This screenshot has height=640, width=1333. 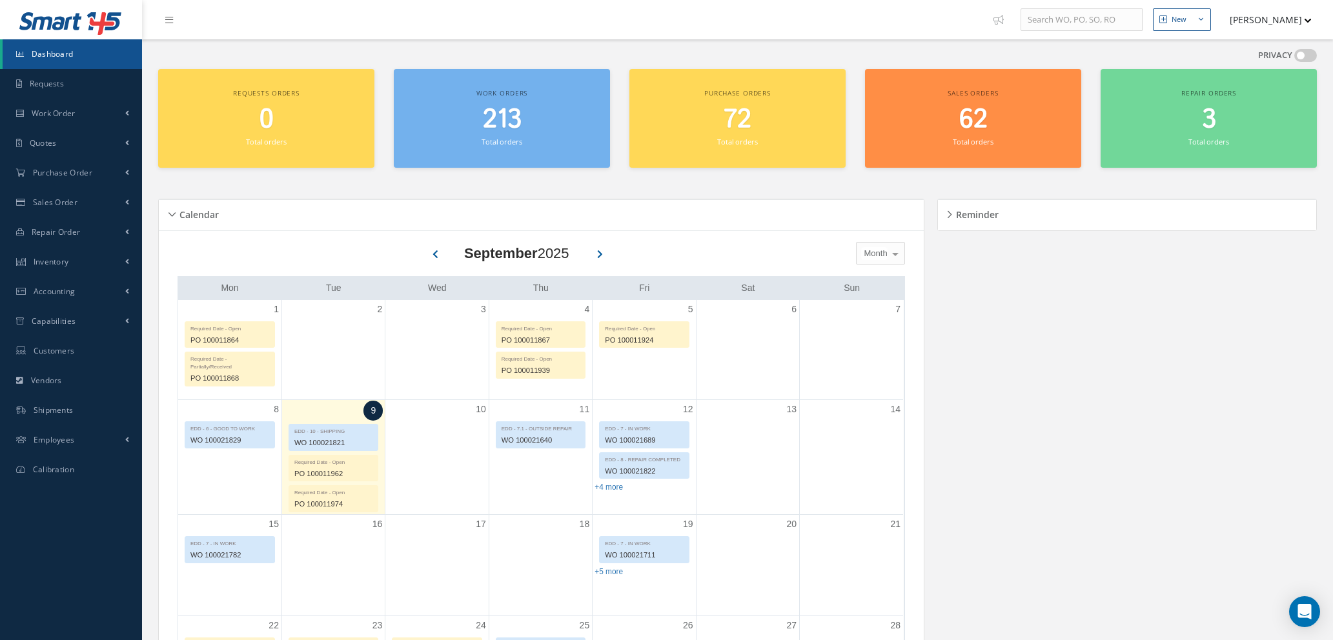 I want to click on span: Shipments, so click(x=54, y=410).